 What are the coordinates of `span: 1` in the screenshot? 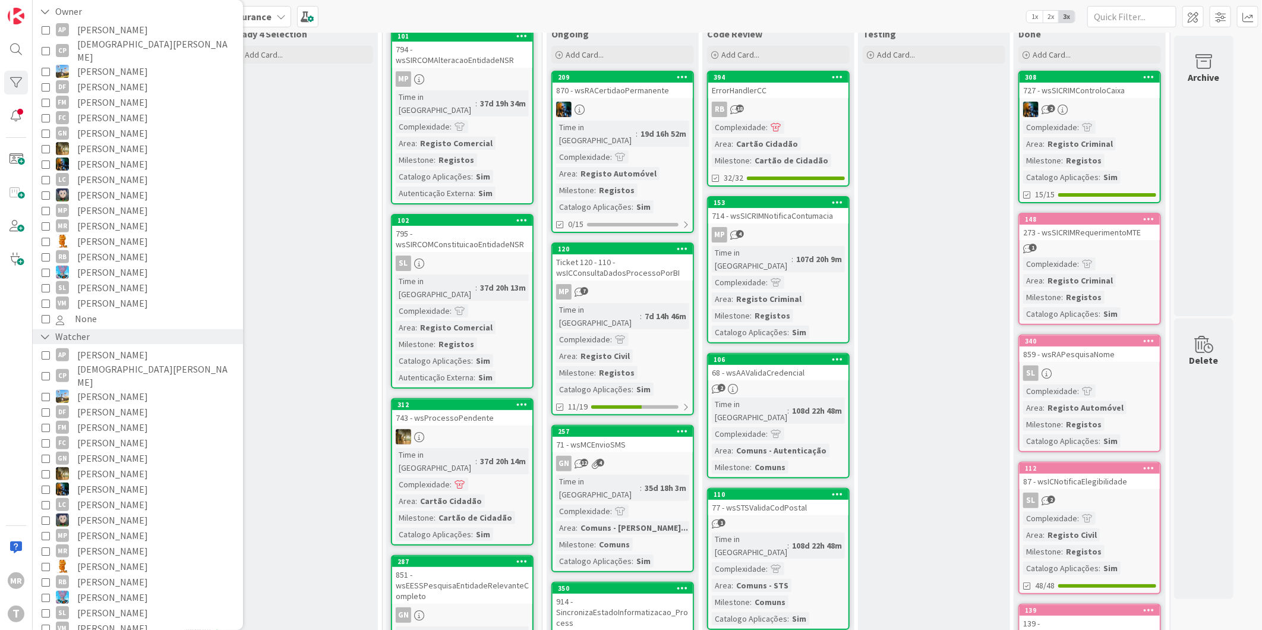 It's located at (1032, 247).